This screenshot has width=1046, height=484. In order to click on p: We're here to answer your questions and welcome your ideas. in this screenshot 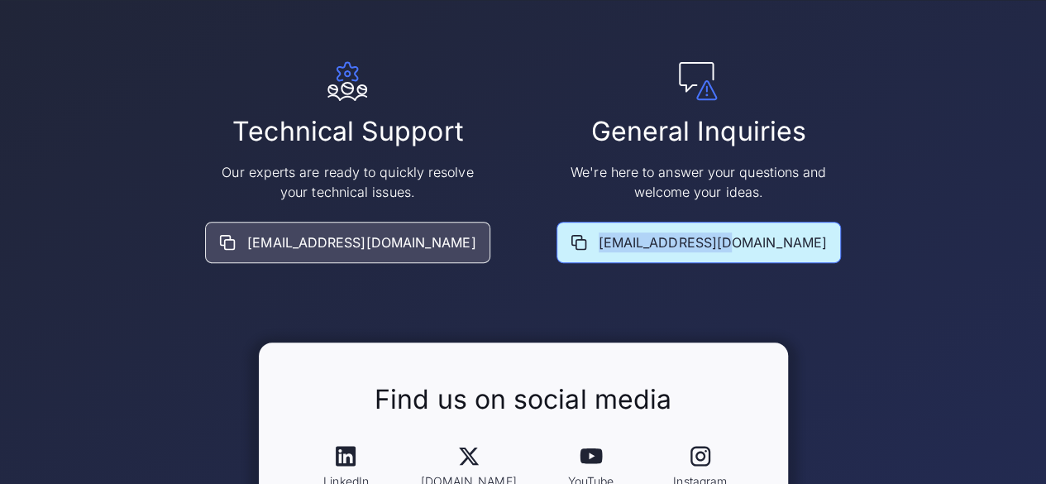, I will do `click(699, 182)`.